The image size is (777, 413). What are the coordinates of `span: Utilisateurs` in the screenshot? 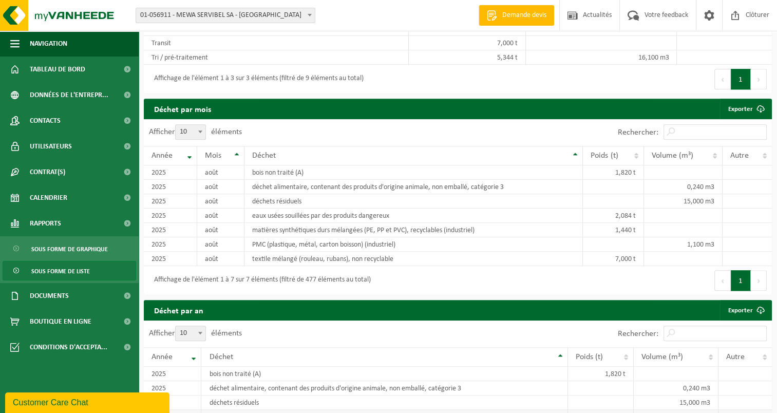 It's located at (51, 146).